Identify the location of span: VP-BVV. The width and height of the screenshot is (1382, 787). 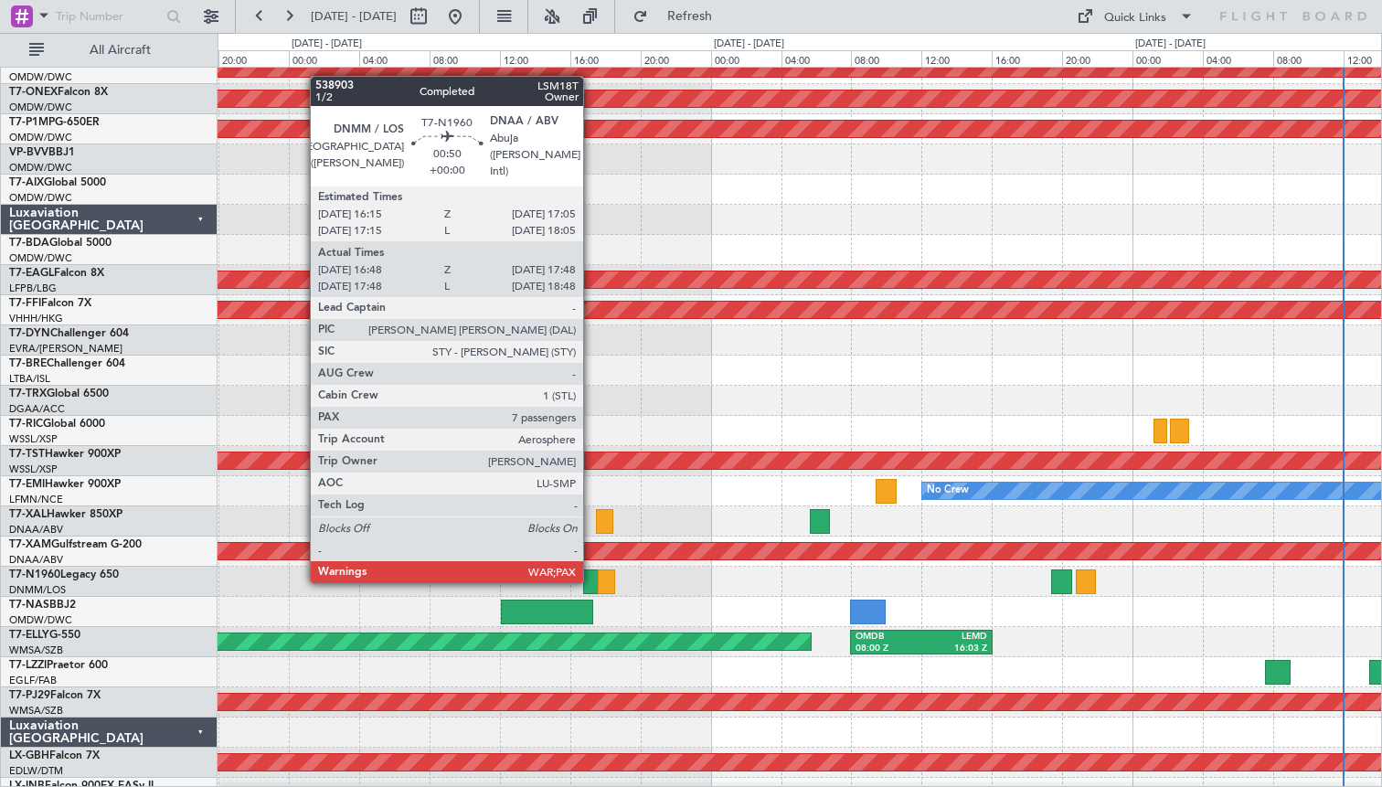
(28, 153).